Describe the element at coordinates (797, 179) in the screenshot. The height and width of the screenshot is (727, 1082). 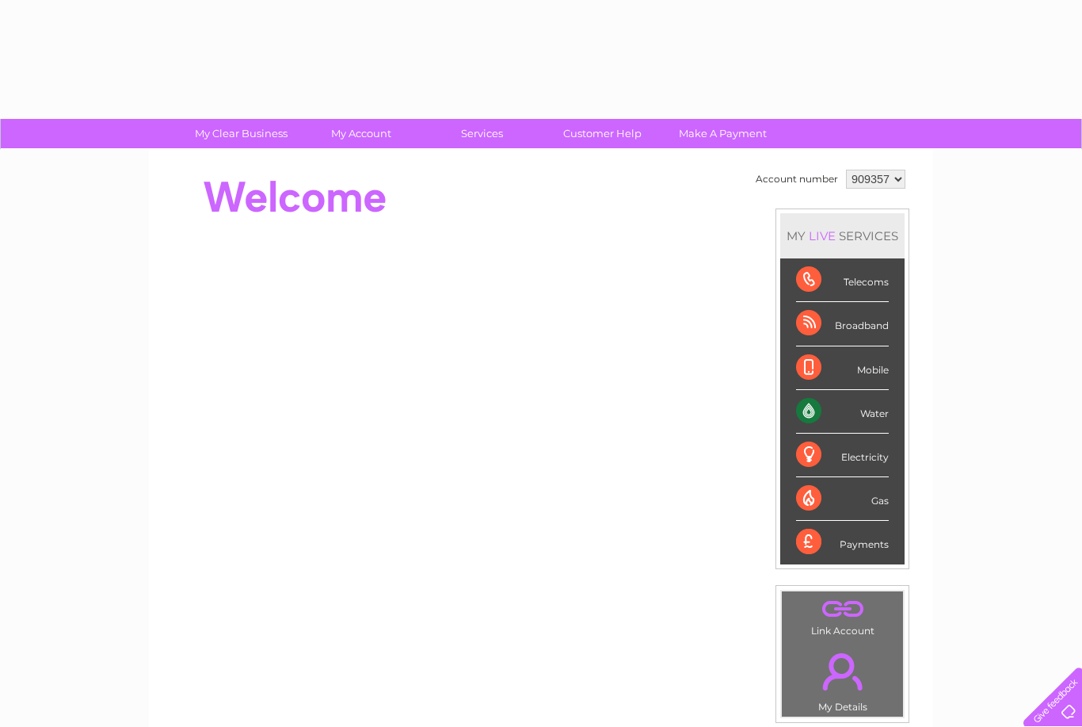
I see `td: Account number` at that location.